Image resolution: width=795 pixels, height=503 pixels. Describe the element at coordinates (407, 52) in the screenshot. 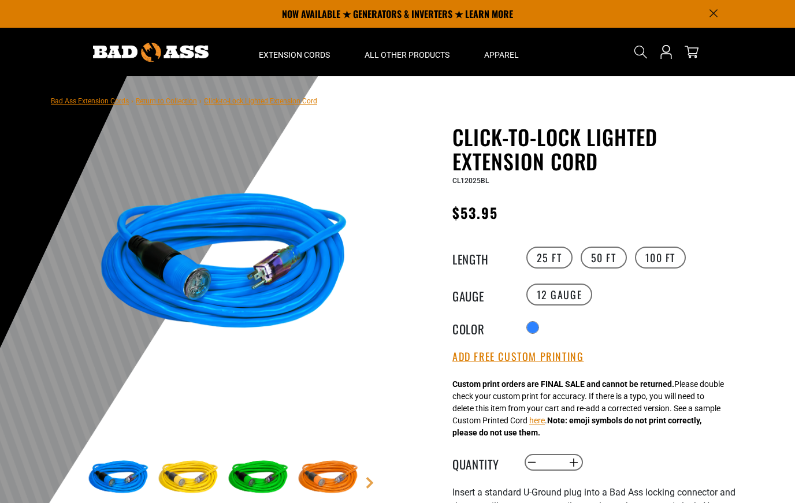

I see `summary: All Other Products` at that location.